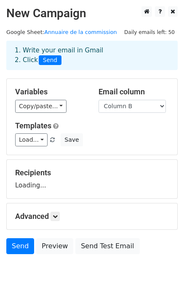 The width and height of the screenshot is (184, 286). What do you see at coordinates (61, 32) in the screenshot?
I see `small: Google Sheet:` at bounding box center [61, 32].